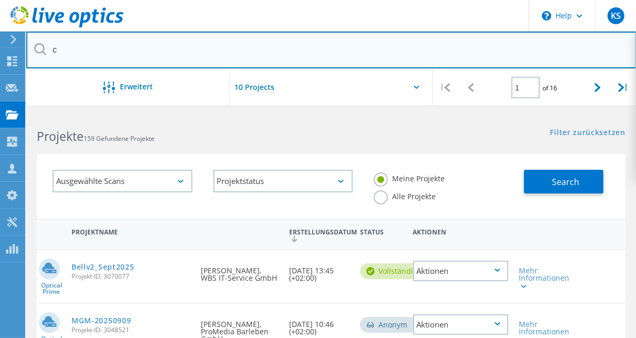 The image size is (636, 338). Describe the element at coordinates (122, 181) in the screenshot. I see `div: Ausgewählte Scans` at that location.